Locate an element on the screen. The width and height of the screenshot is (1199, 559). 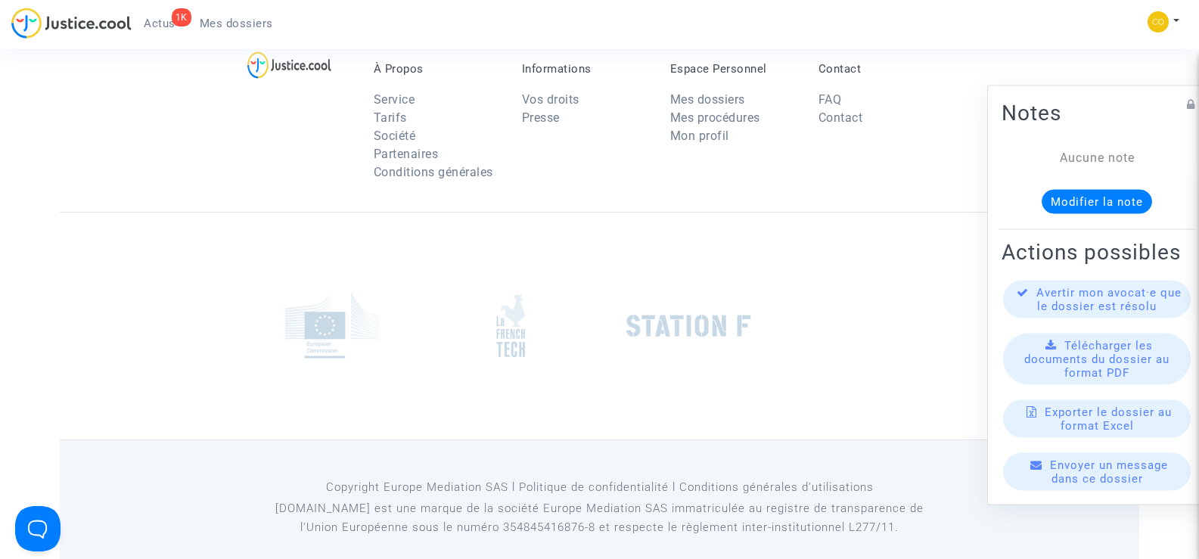
a: 1KActus is located at coordinates (160, 23).